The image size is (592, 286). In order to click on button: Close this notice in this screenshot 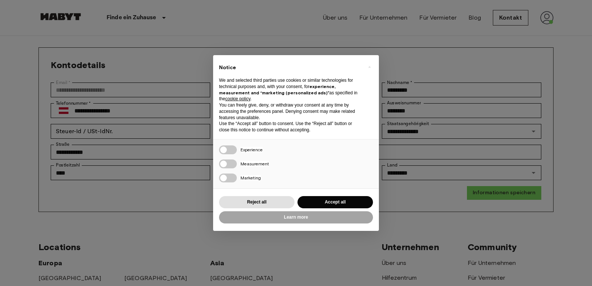, I will do `click(369, 67)`.